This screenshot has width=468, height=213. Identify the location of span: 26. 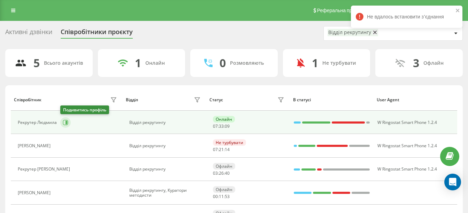
(222, 173).